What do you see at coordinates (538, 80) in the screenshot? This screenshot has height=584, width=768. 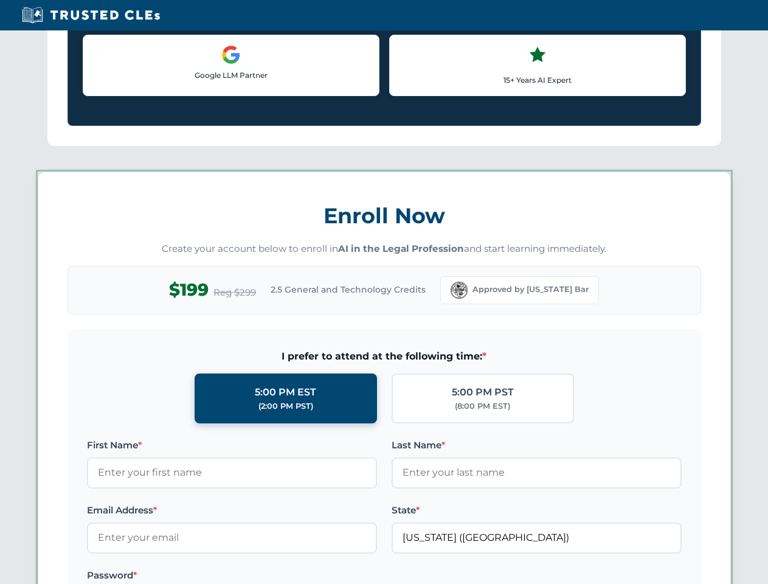 I see `p: 15+ Years AI Expert` at bounding box center [538, 80].